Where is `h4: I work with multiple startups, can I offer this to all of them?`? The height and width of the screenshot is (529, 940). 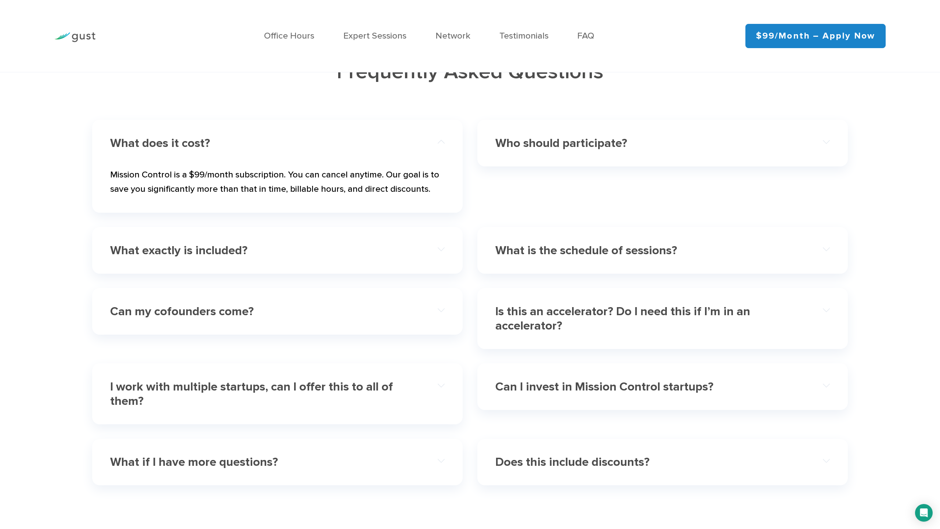
h4: I work with multiple startups, can I offer this to all of them? is located at coordinates (261, 394).